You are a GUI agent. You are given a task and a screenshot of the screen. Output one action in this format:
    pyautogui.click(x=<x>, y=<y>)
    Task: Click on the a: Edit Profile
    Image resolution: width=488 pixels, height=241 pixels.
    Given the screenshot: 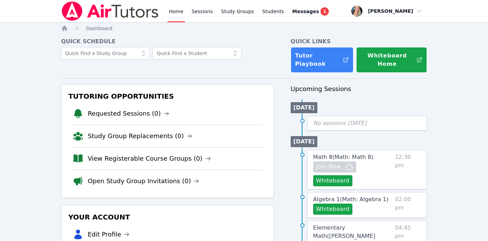 What is the action you would take?
    pyautogui.click(x=109, y=235)
    